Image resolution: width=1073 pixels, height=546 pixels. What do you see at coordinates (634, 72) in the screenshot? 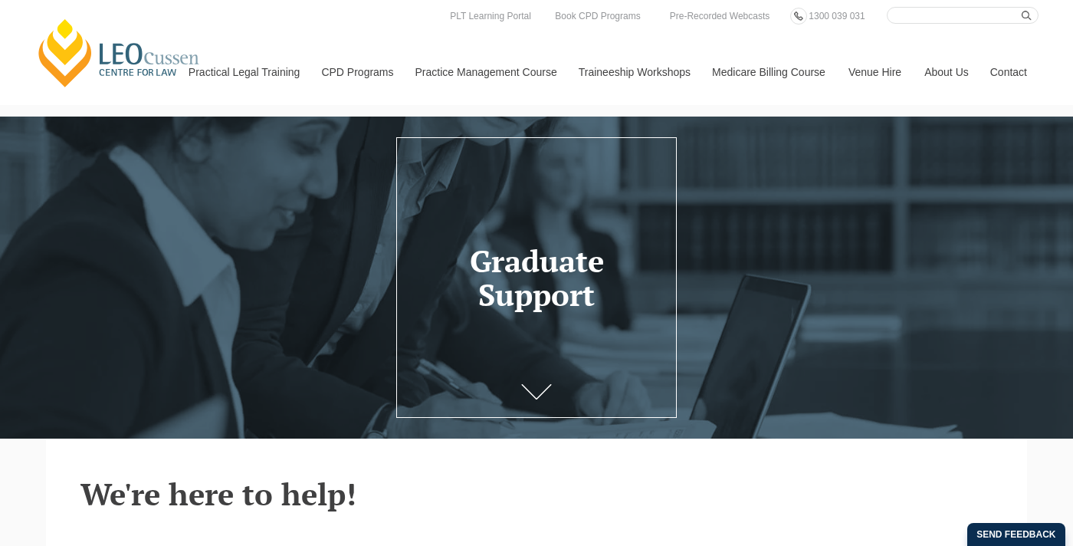
I see `a: Traineeship Workshops` at bounding box center [634, 72].